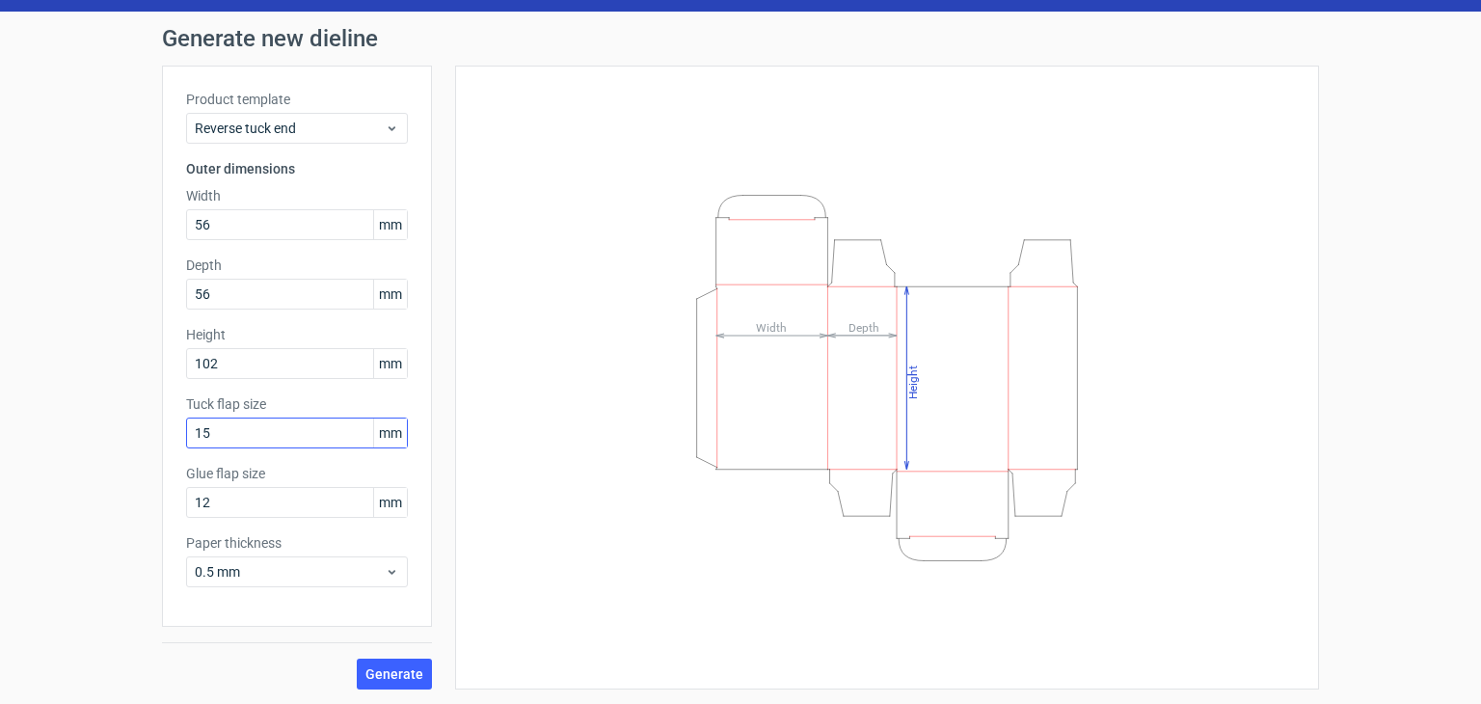 The height and width of the screenshot is (704, 1481). I want to click on label: Product template, so click(297, 99).